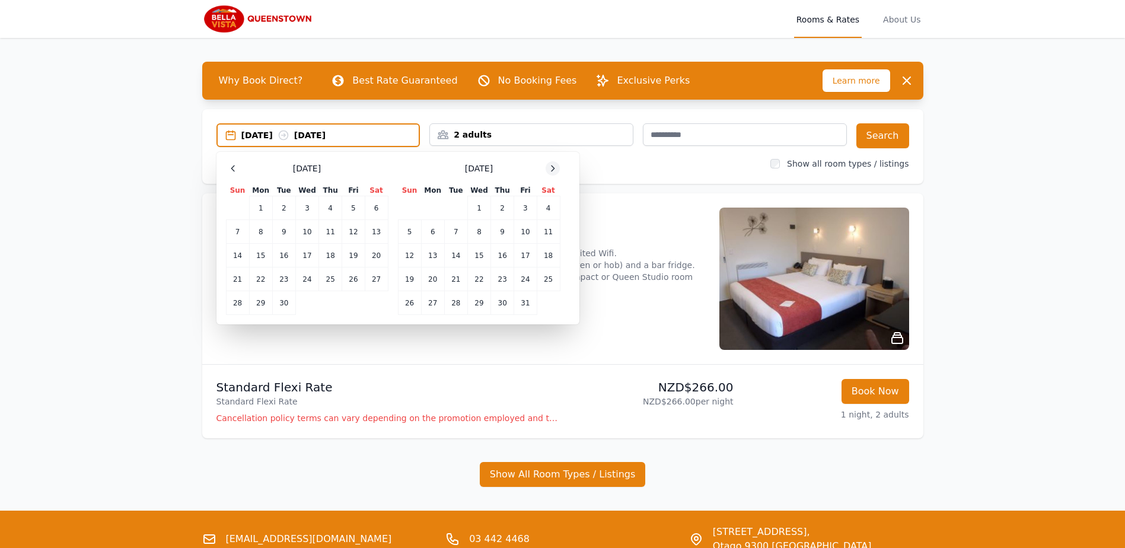  I want to click on span: Learn more, so click(856, 81).